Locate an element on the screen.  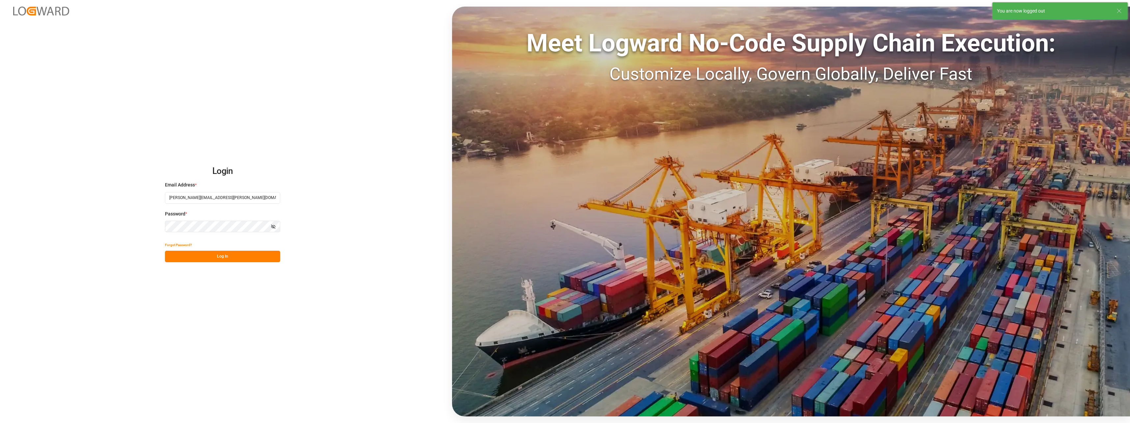
div: You are now logged out is located at coordinates (1053, 11).